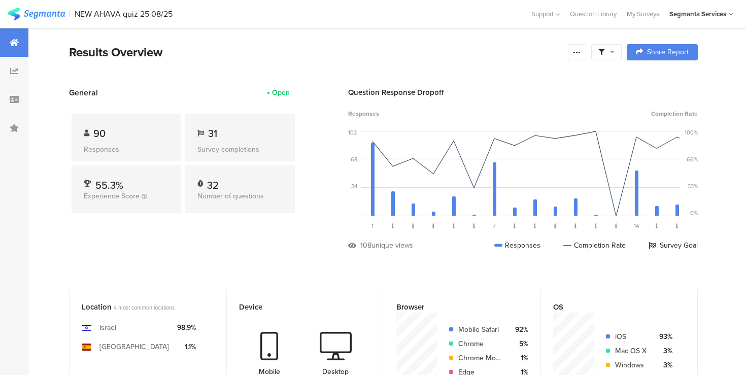 The image size is (746, 375). I want to click on img: segmanta logo, so click(36, 14).